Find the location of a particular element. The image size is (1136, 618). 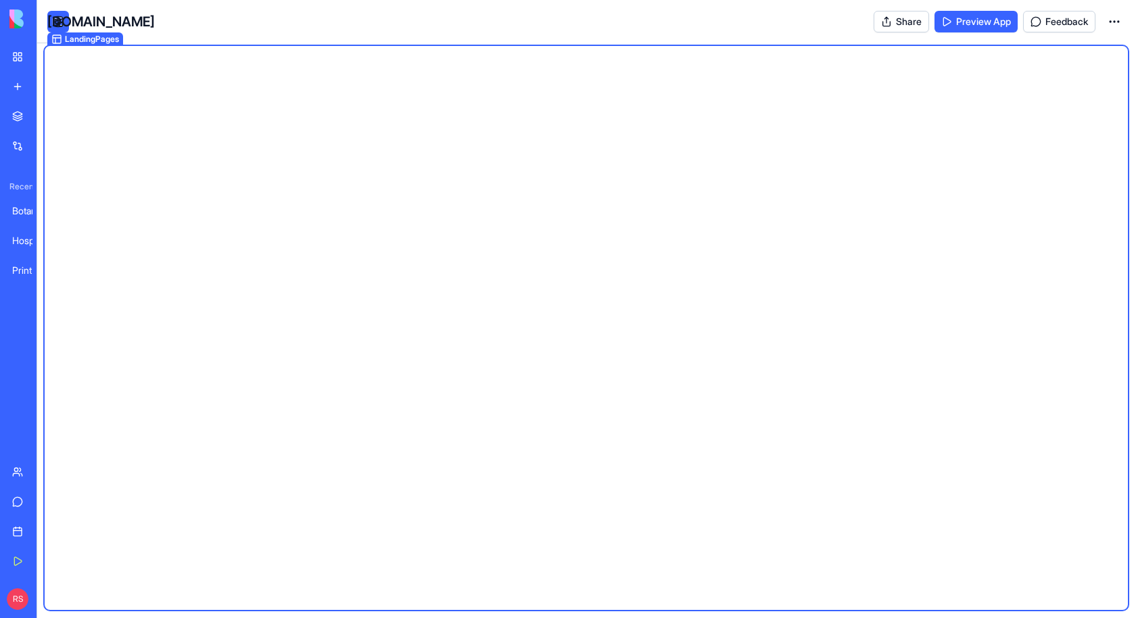

button: Share is located at coordinates (902, 22).